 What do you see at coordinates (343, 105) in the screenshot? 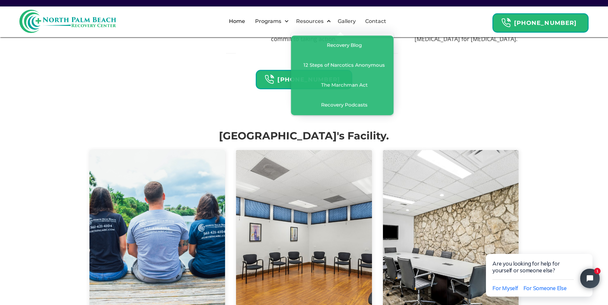
I see `a: Recovery Podcasts` at bounding box center [343, 105].